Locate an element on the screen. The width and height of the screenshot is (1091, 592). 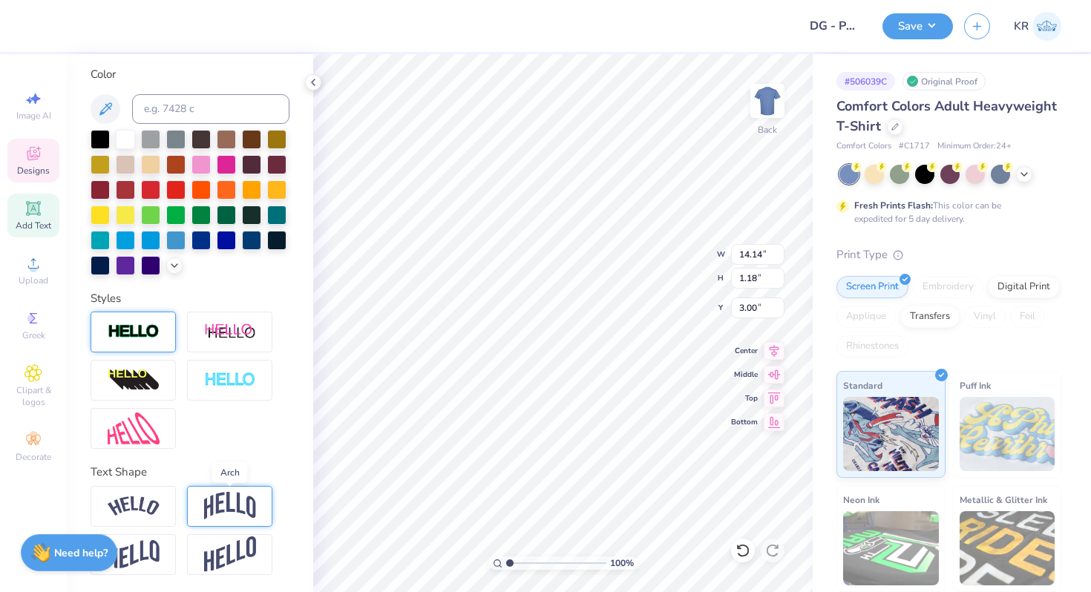
img: Arc is located at coordinates (134, 506).